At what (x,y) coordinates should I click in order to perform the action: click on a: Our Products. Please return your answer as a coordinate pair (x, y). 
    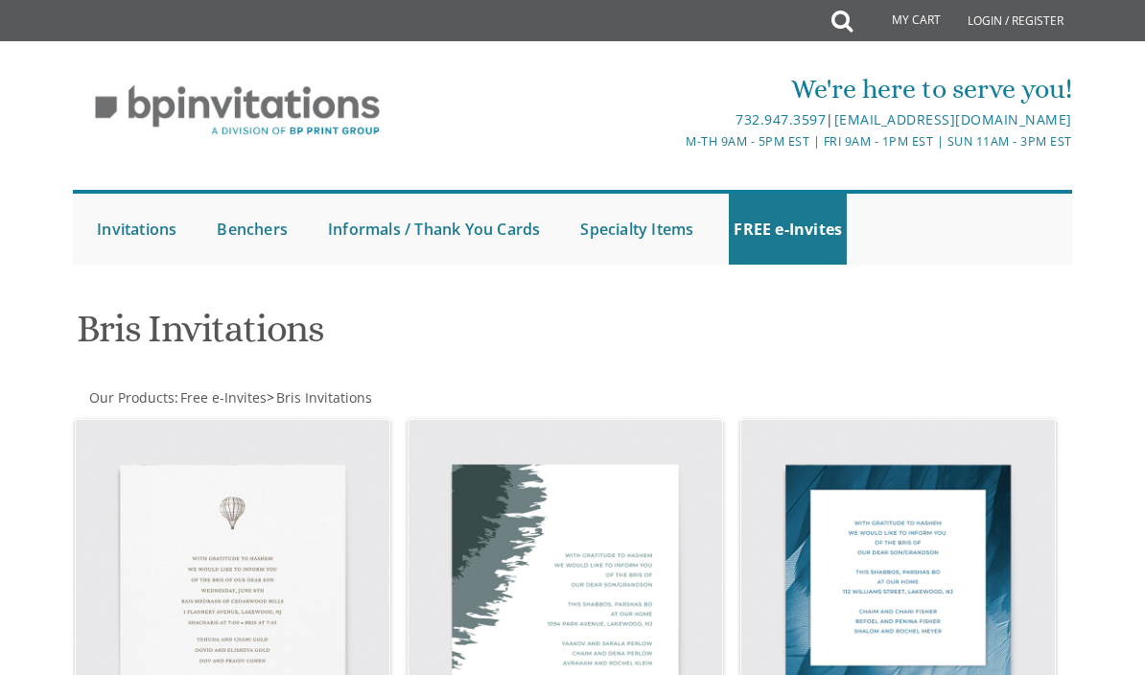
    Looking at the image, I should click on (130, 397).